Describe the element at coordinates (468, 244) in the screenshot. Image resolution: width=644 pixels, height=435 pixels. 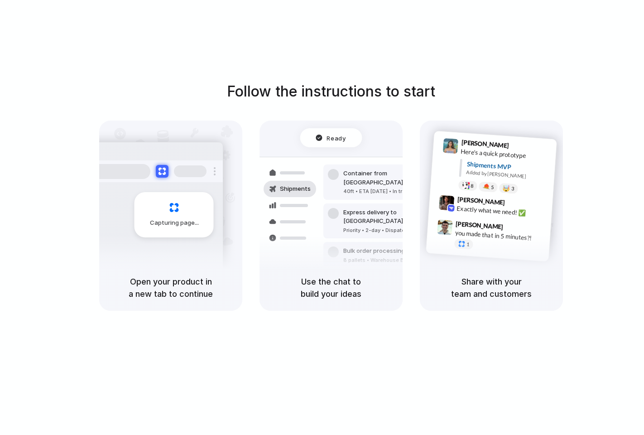
I see `span: 1` at that location.